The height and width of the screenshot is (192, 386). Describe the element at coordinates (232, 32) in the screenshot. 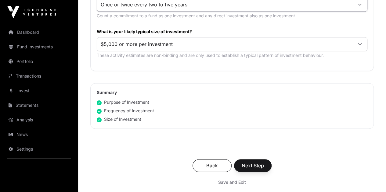

I see `label: What is your likely typical size of investment?` at that location.